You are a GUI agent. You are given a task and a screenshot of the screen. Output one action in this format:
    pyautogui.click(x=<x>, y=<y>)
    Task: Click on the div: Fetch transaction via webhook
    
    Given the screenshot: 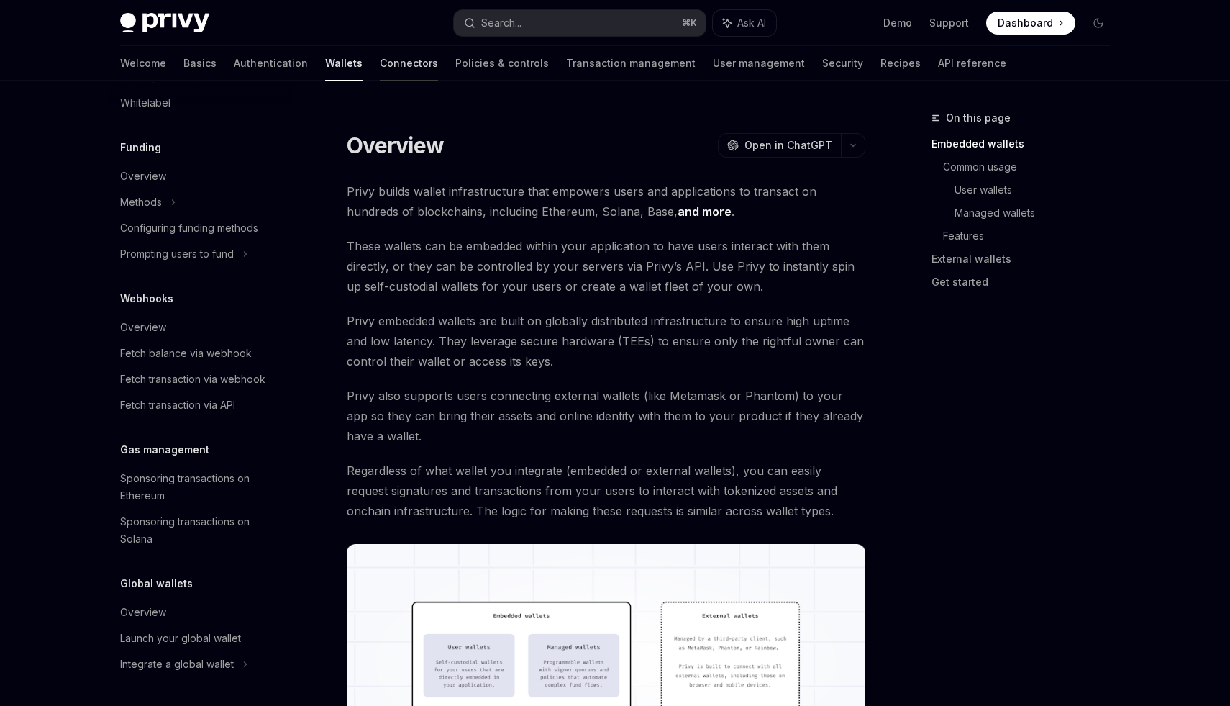 What is the action you would take?
    pyautogui.click(x=193, y=379)
    